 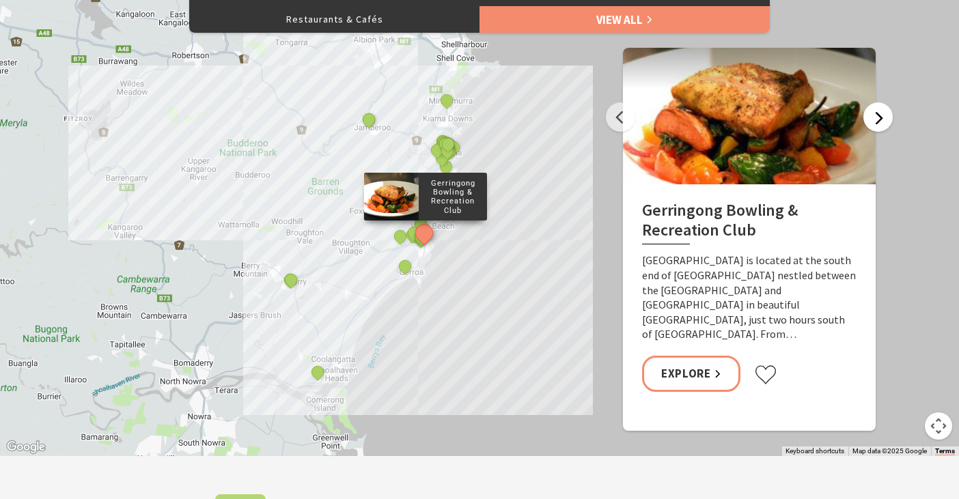 What do you see at coordinates (766, 375) in the screenshot?
I see `button: Click to favourite Gerringong Bowling & Recreation Club` at bounding box center [766, 375].